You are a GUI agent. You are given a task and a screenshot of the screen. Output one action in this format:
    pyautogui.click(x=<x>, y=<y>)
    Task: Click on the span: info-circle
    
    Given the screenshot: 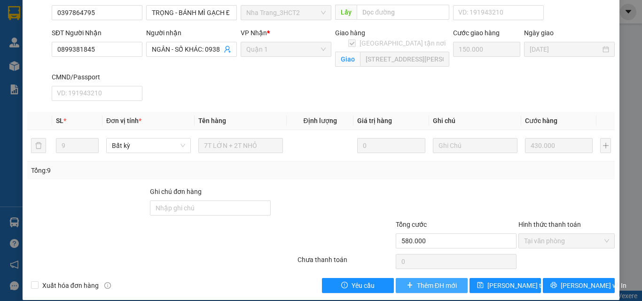 What is the action you would take?
    pyautogui.click(x=108, y=286)
    